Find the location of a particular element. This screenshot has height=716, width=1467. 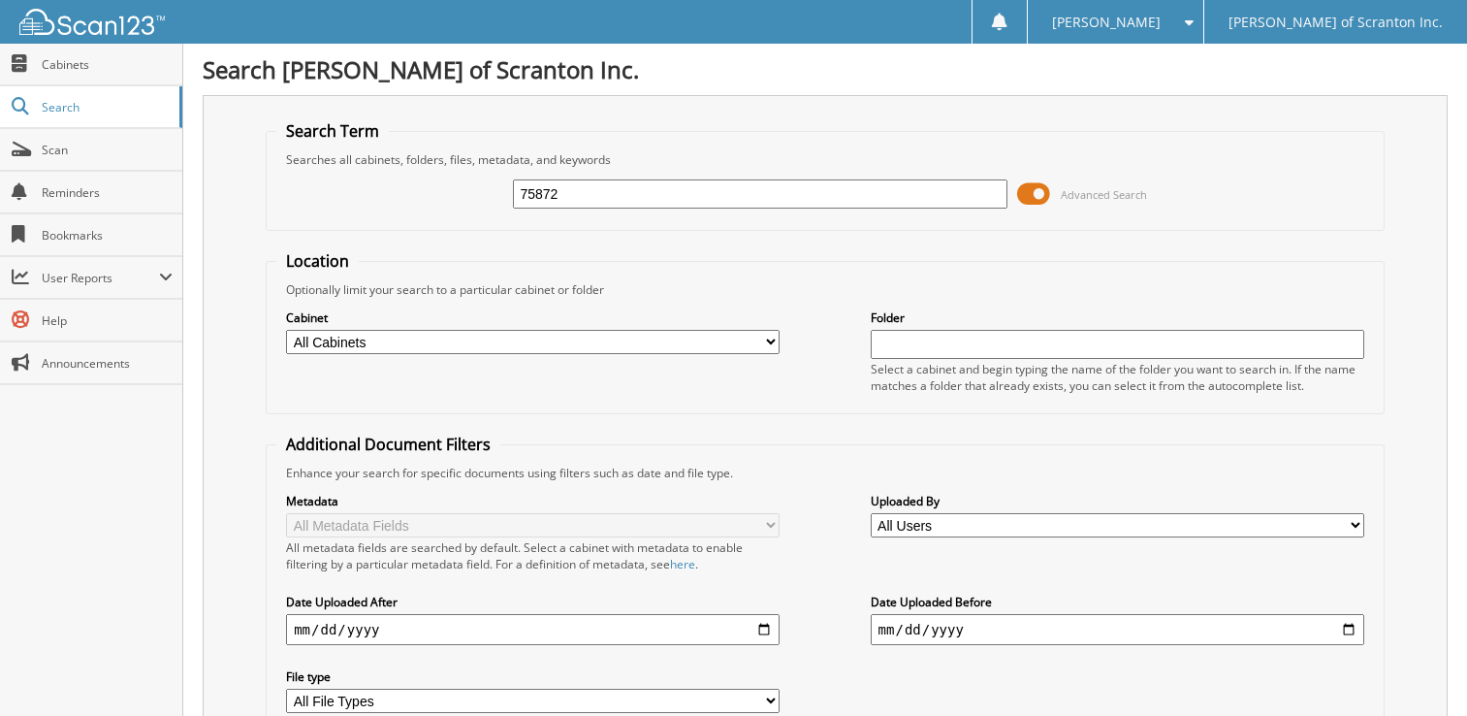

legend: Location is located at coordinates (317, 261).